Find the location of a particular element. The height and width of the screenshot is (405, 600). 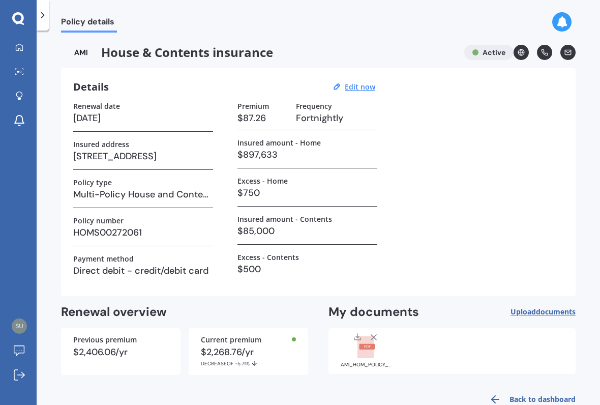

span: House & Contents insurance is located at coordinates (259, 52).